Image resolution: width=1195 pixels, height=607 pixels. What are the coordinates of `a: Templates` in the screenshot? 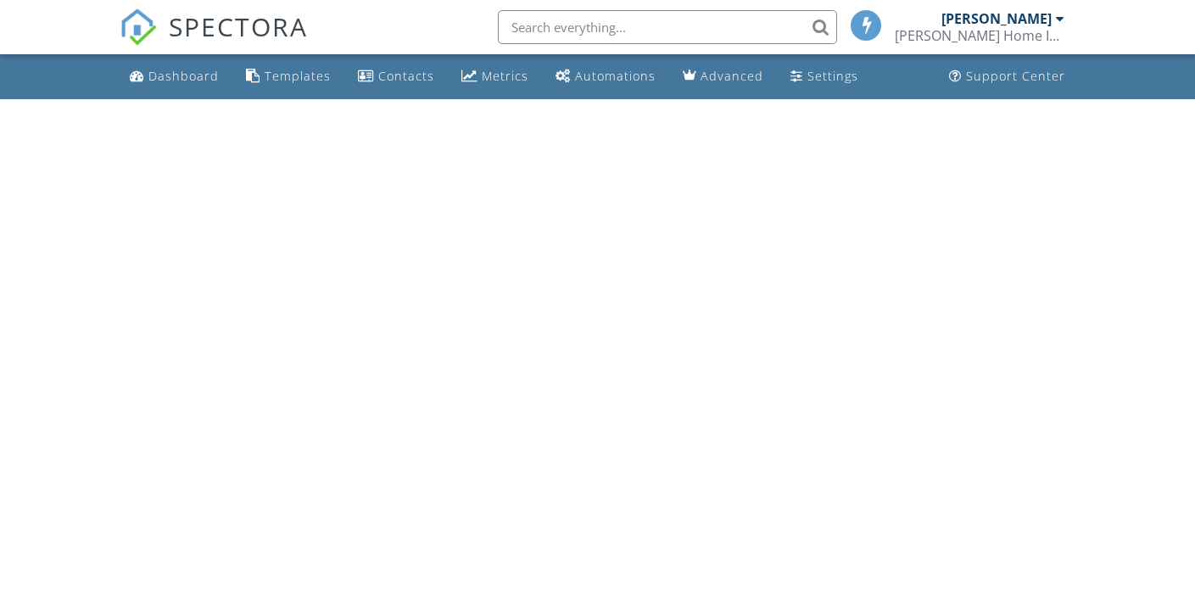 It's located at (288, 76).